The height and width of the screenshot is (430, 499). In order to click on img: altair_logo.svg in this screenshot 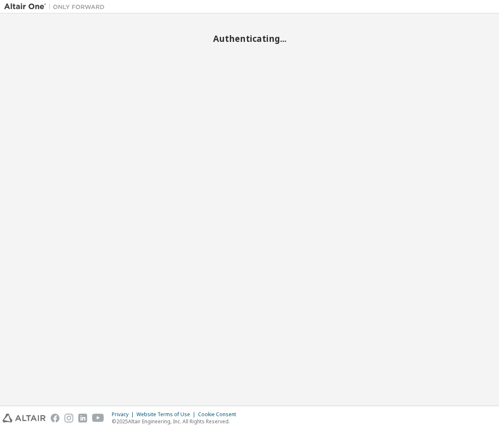, I will do `click(24, 417)`.